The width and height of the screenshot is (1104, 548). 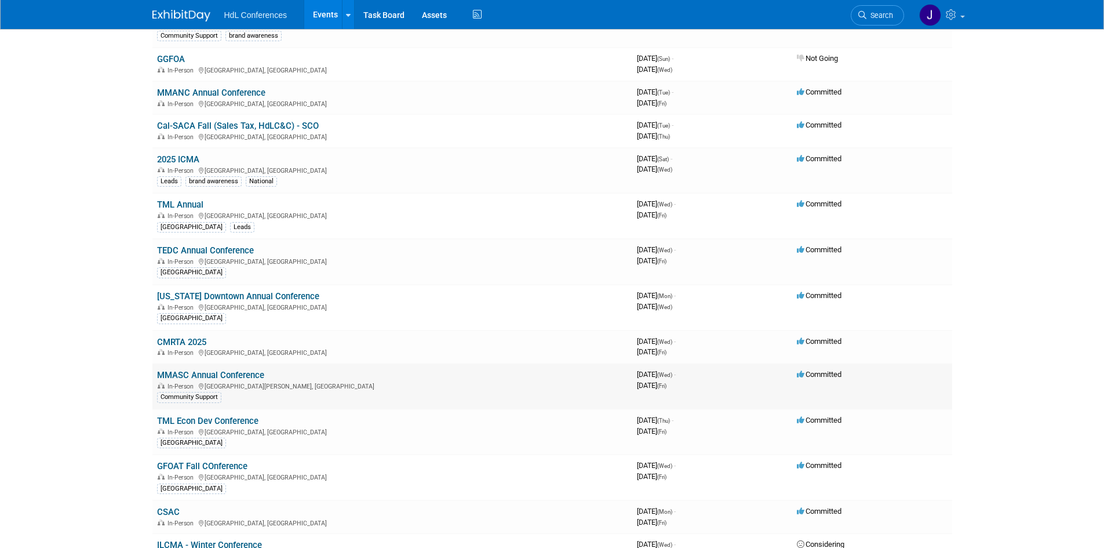 What do you see at coordinates (238, 126) in the screenshot?
I see `a: Cal-SACA Fall (Sales Tax, HdLC&C) - SCO` at bounding box center [238, 126].